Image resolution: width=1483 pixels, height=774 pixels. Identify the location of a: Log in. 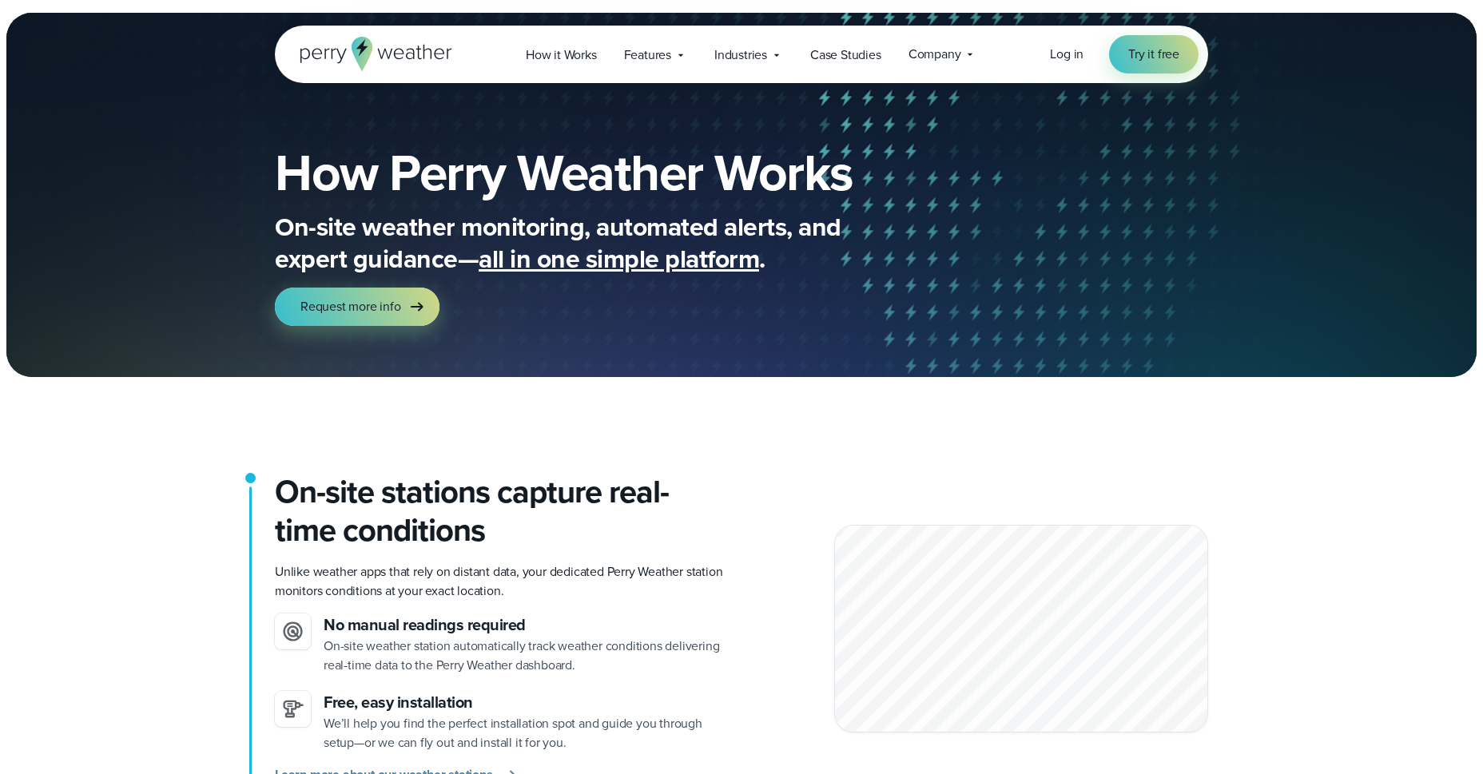
(1067, 54).